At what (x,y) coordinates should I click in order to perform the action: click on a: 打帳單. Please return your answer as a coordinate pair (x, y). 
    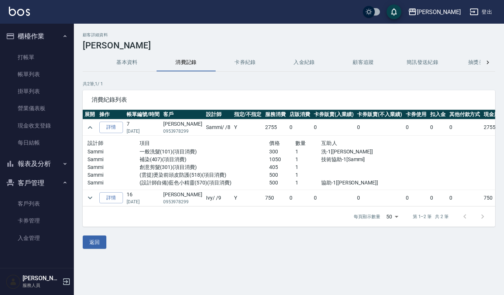
    Looking at the image, I should click on (37, 57).